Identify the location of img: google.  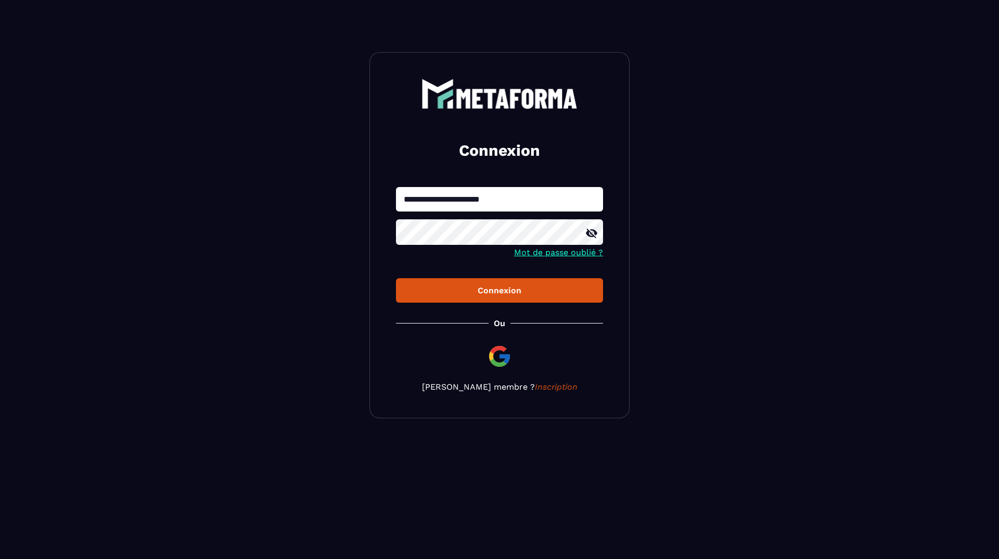
(500, 356).